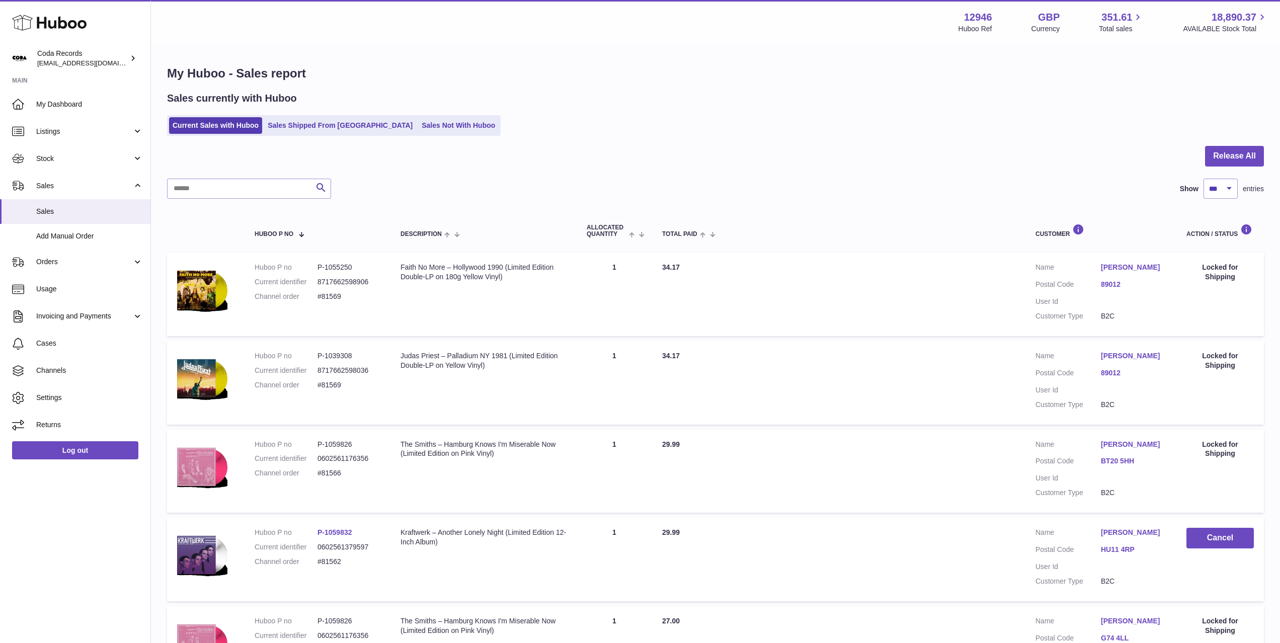 The height and width of the screenshot is (643, 1280). Describe the element at coordinates (349, 282) in the screenshot. I see `dd: 8717662598906` at that location.